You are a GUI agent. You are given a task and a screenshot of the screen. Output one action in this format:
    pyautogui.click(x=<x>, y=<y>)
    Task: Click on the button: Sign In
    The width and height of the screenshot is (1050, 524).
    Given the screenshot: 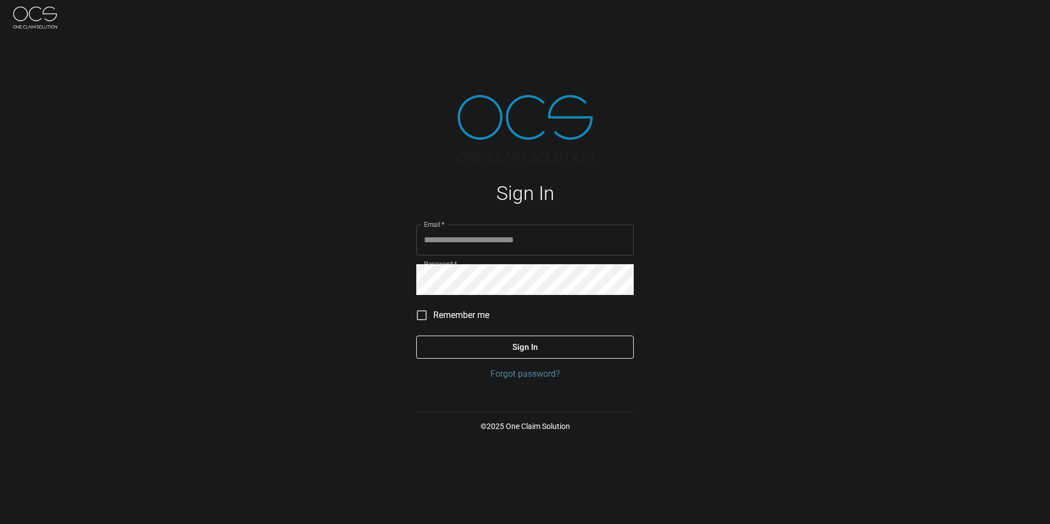 What is the action you would take?
    pyautogui.click(x=525, y=347)
    